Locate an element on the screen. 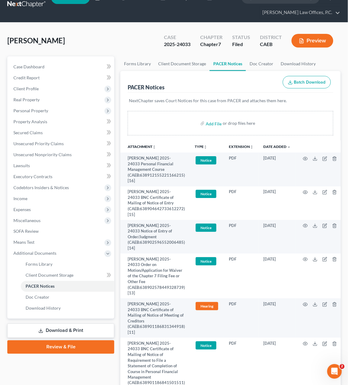 This screenshot has width=348, height=385. a: Credit Report is located at coordinates (61, 78).